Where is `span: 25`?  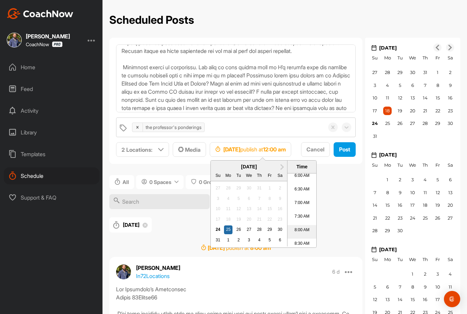 span: 25 is located at coordinates (426, 218).